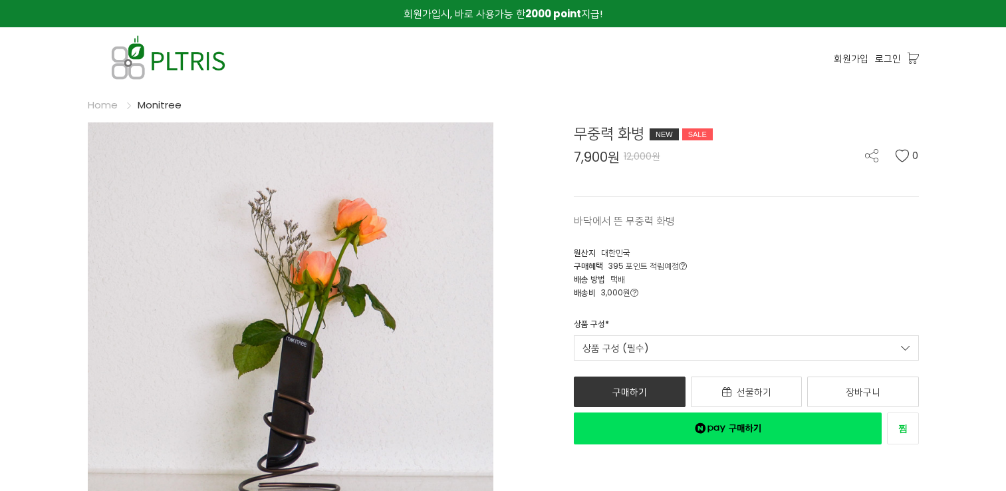  I want to click on span: 12,000원, so click(642, 156).